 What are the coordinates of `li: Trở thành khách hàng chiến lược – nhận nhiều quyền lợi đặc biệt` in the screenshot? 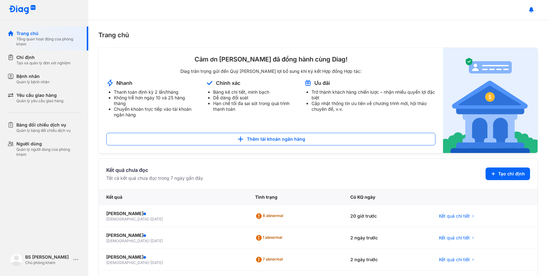 It's located at (373, 95).